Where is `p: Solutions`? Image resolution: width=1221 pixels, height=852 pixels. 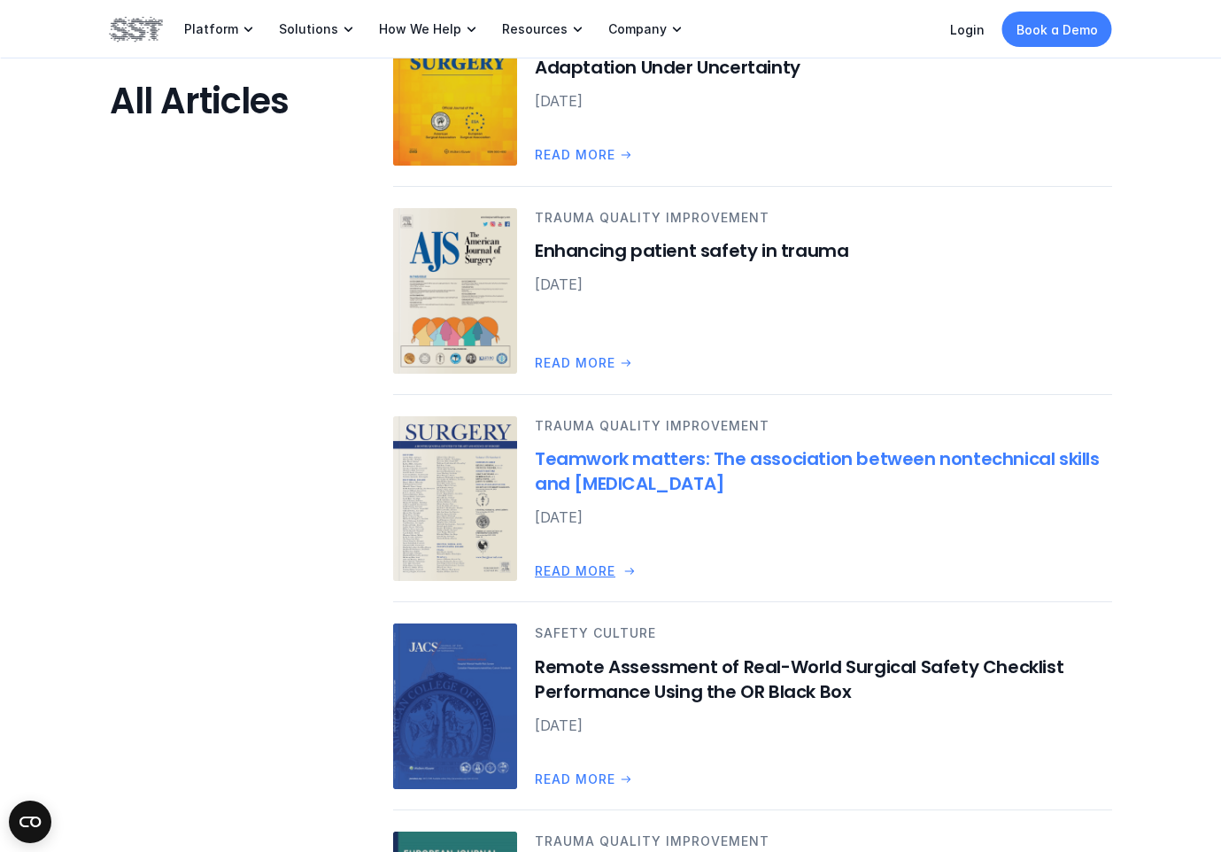
p: Solutions is located at coordinates (308, 29).